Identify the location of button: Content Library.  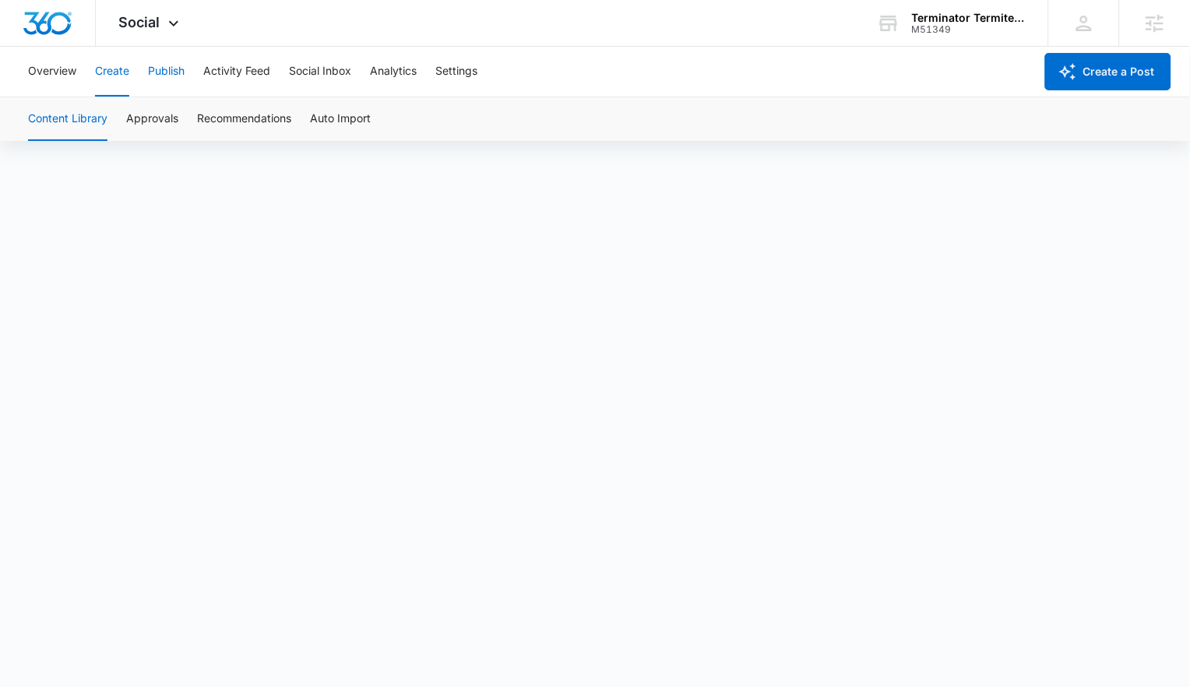
(68, 119).